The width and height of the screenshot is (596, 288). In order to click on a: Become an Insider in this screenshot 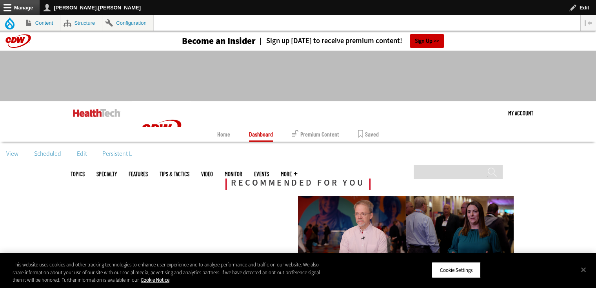, I will do `click(204, 41)`.